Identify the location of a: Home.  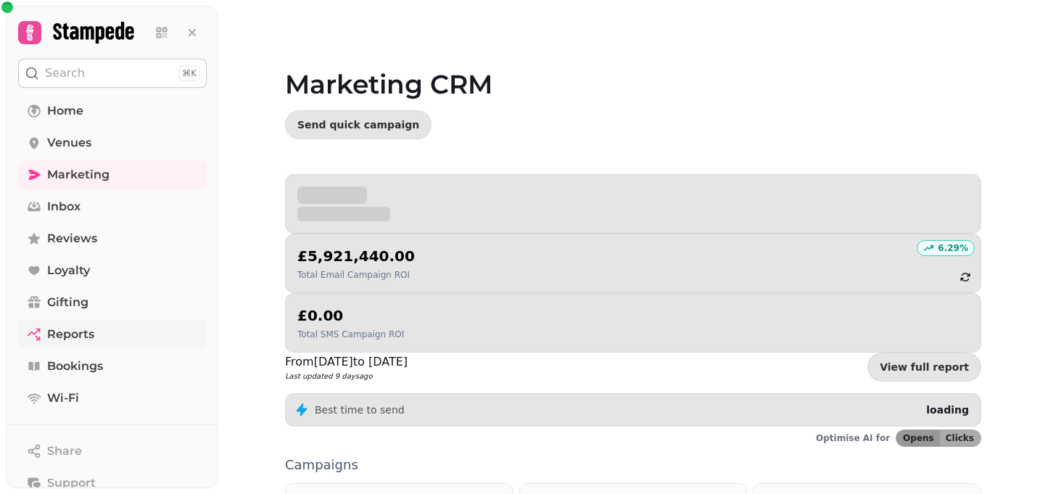
(112, 111).